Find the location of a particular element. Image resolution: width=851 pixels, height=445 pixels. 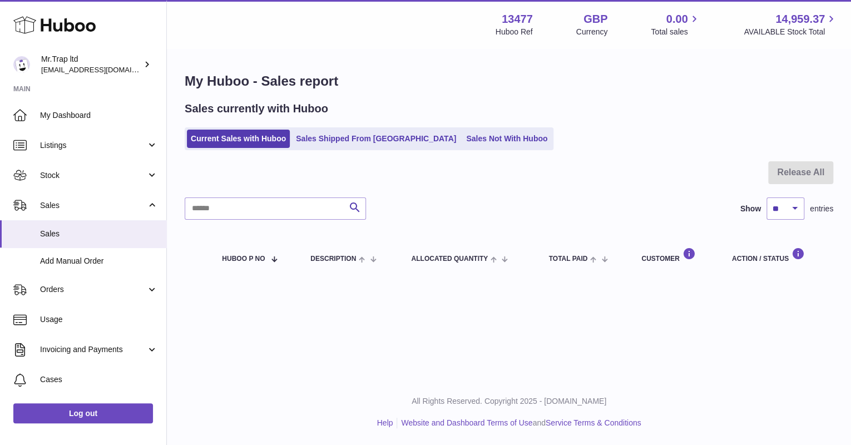

div: Action / Status is located at coordinates (777, 255).